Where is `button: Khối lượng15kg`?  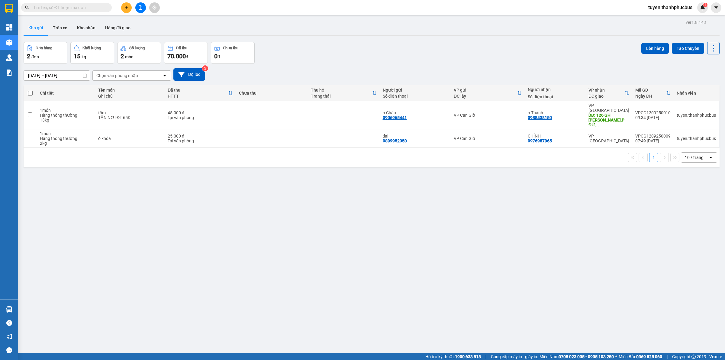
button: Khối lượng15kg is located at coordinates (92, 53).